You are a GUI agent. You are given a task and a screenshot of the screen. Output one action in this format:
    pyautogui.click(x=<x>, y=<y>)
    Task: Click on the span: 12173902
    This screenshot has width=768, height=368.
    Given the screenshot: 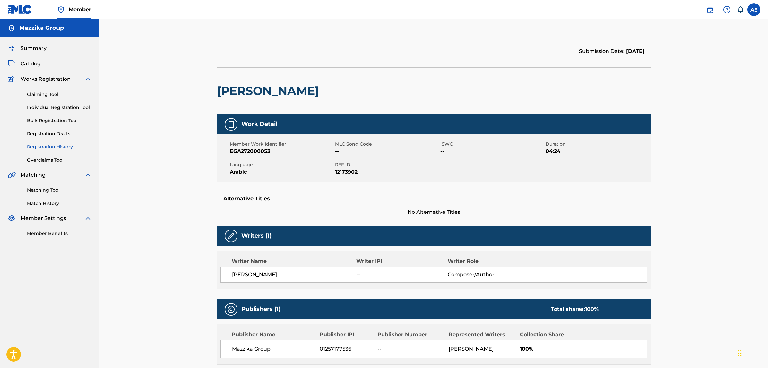 What is the action you would take?
    pyautogui.click(x=387, y=172)
    